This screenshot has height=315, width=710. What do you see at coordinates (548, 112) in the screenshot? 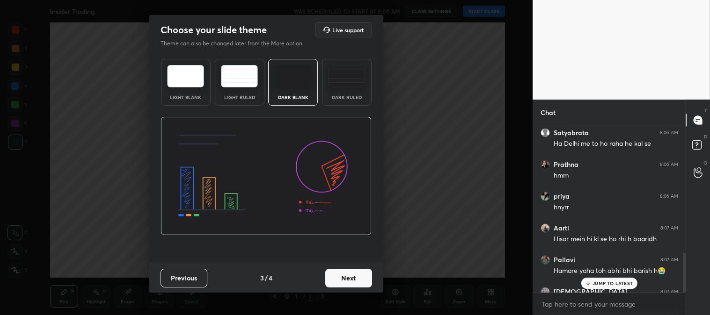
I see `p: Chat` at bounding box center [548, 112].